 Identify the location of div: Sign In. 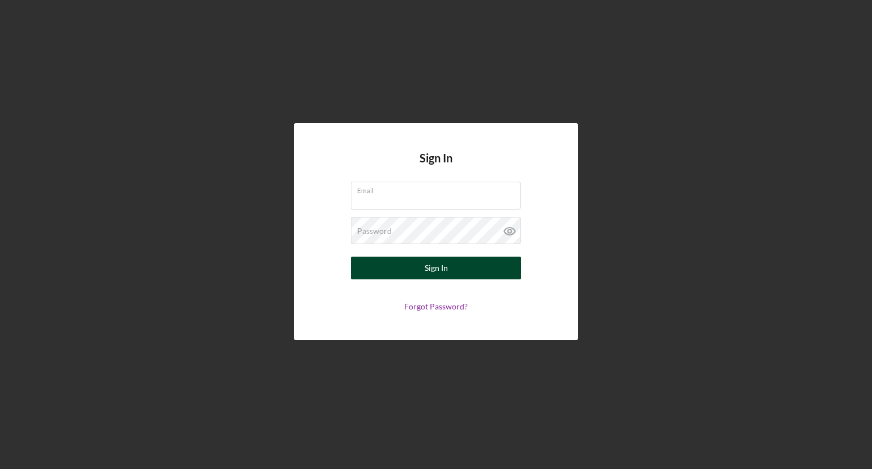
(436, 268).